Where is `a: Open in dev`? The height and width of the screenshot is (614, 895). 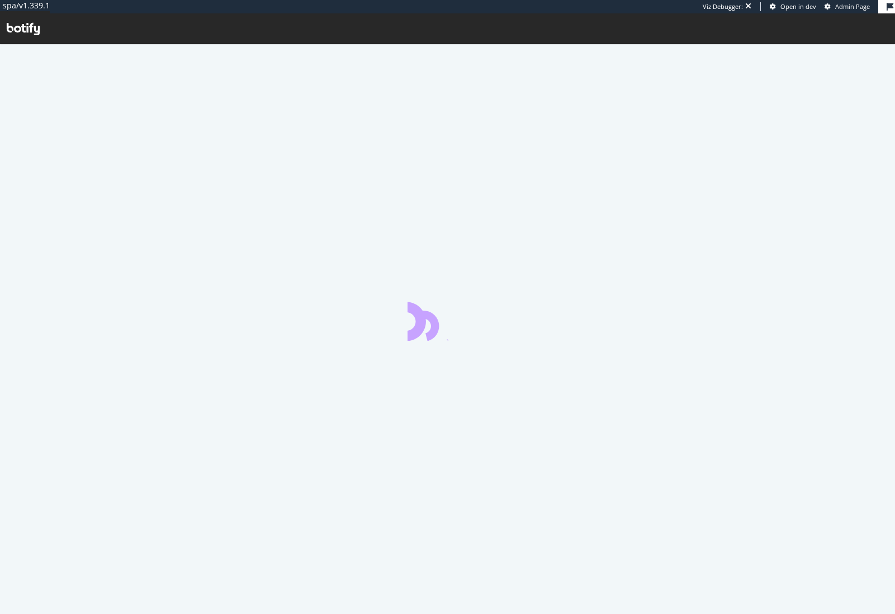
a: Open in dev is located at coordinates (793, 7).